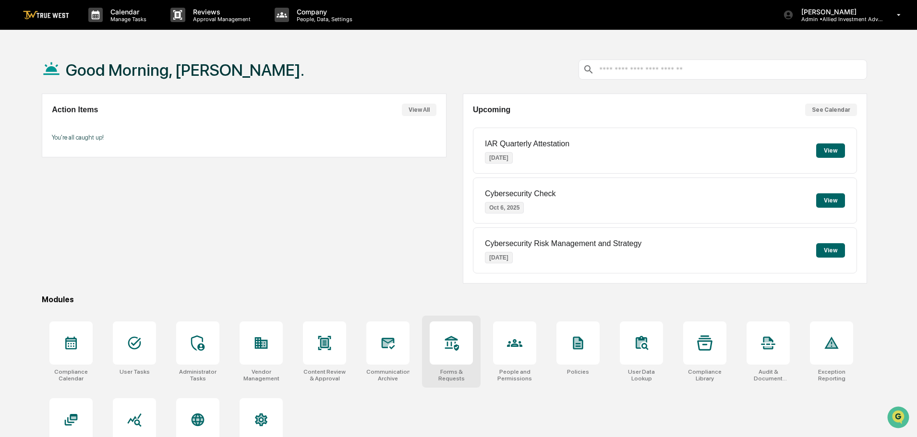  Describe the element at coordinates (12, 12) in the screenshot. I see `button: Open customer support` at that location.